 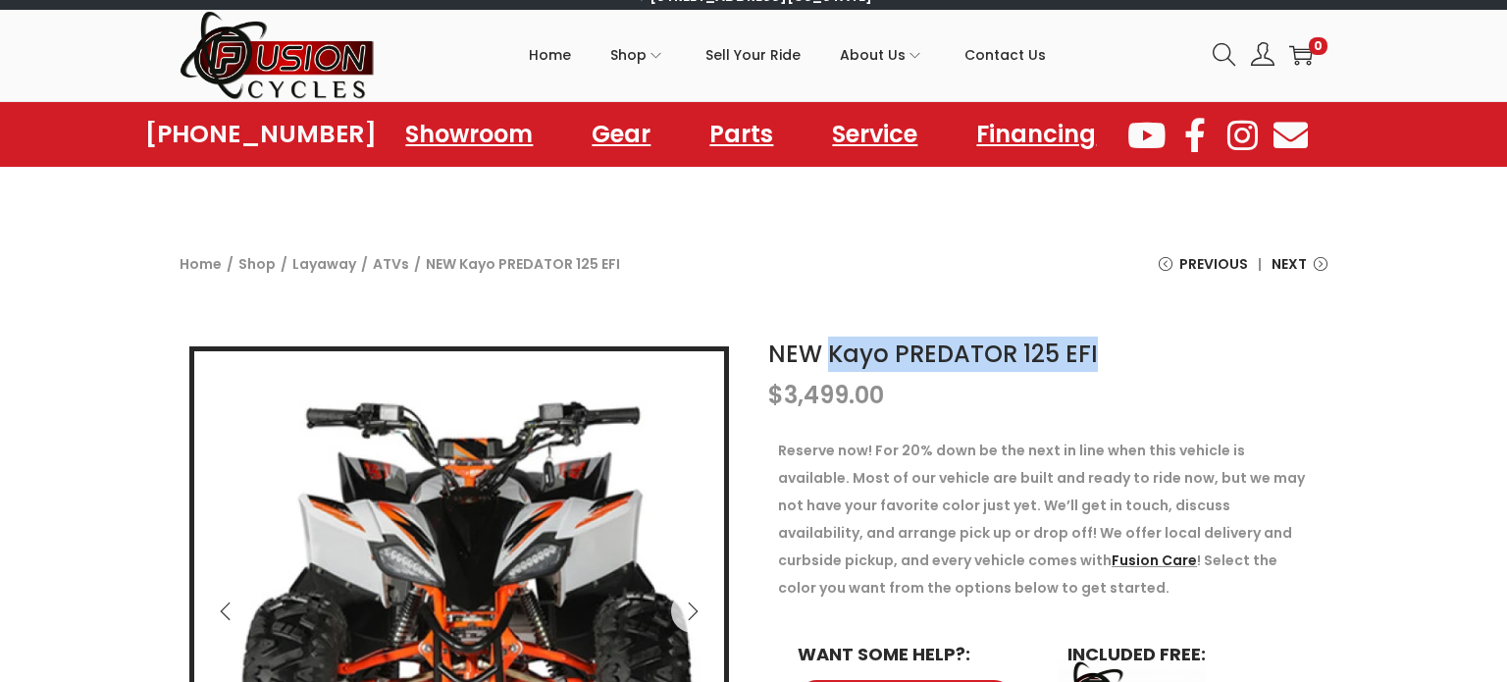 What do you see at coordinates (549, 55) in the screenshot?
I see `span: Home` at bounding box center [549, 55].